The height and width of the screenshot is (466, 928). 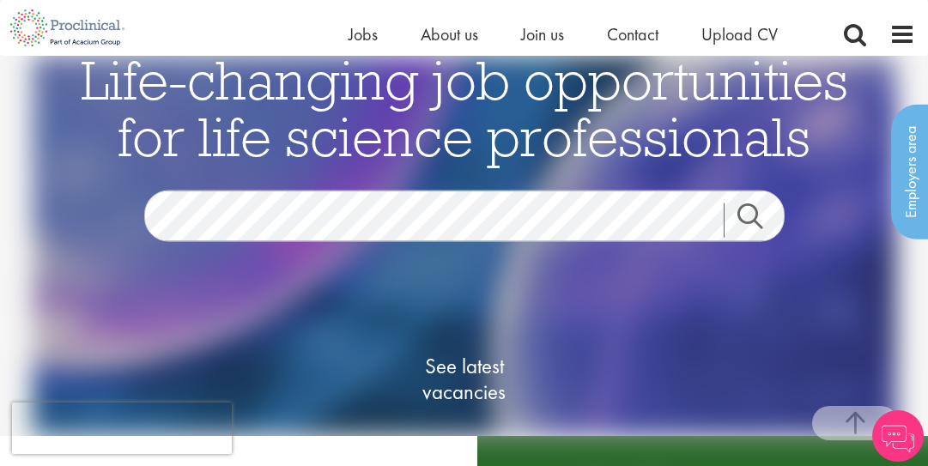 What do you see at coordinates (542, 34) in the screenshot?
I see `a: Join us` at bounding box center [542, 34].